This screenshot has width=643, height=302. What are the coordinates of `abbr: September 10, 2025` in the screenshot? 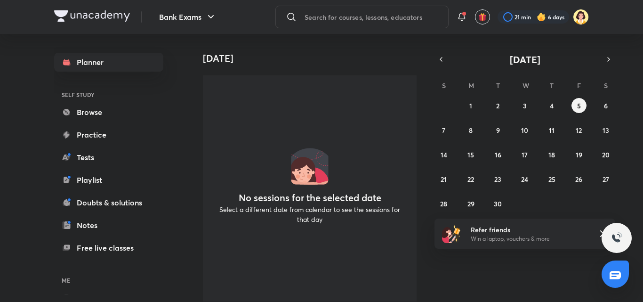 It's located at (525, 130).